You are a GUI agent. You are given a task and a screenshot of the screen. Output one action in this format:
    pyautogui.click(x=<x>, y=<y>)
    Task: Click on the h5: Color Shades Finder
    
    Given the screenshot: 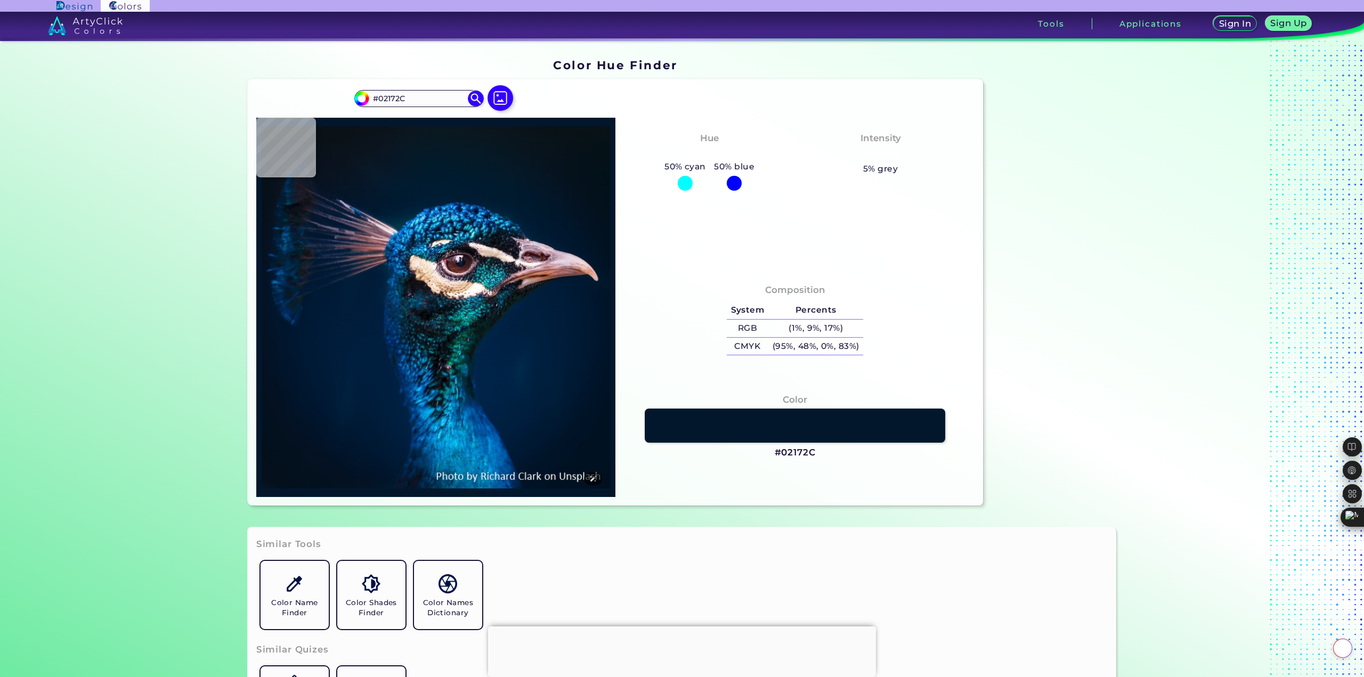 What is the action you would take?
    pyautogui.click(x=371, y=608)
    